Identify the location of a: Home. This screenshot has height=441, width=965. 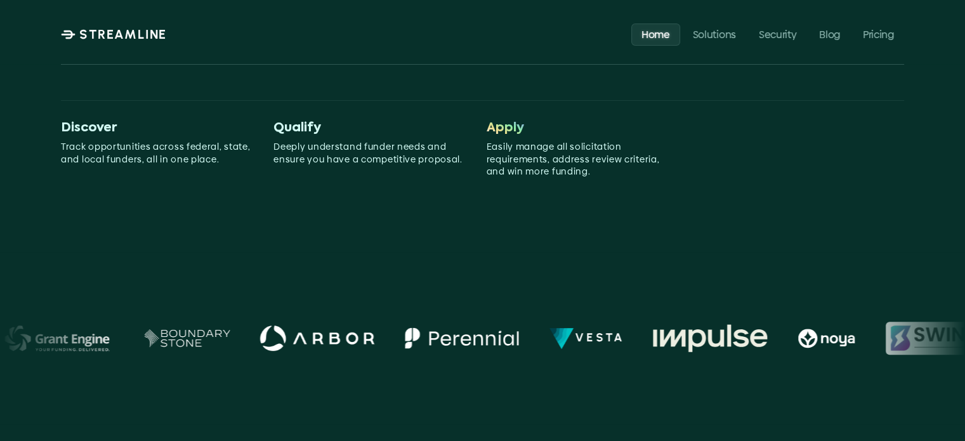
(655, 34).